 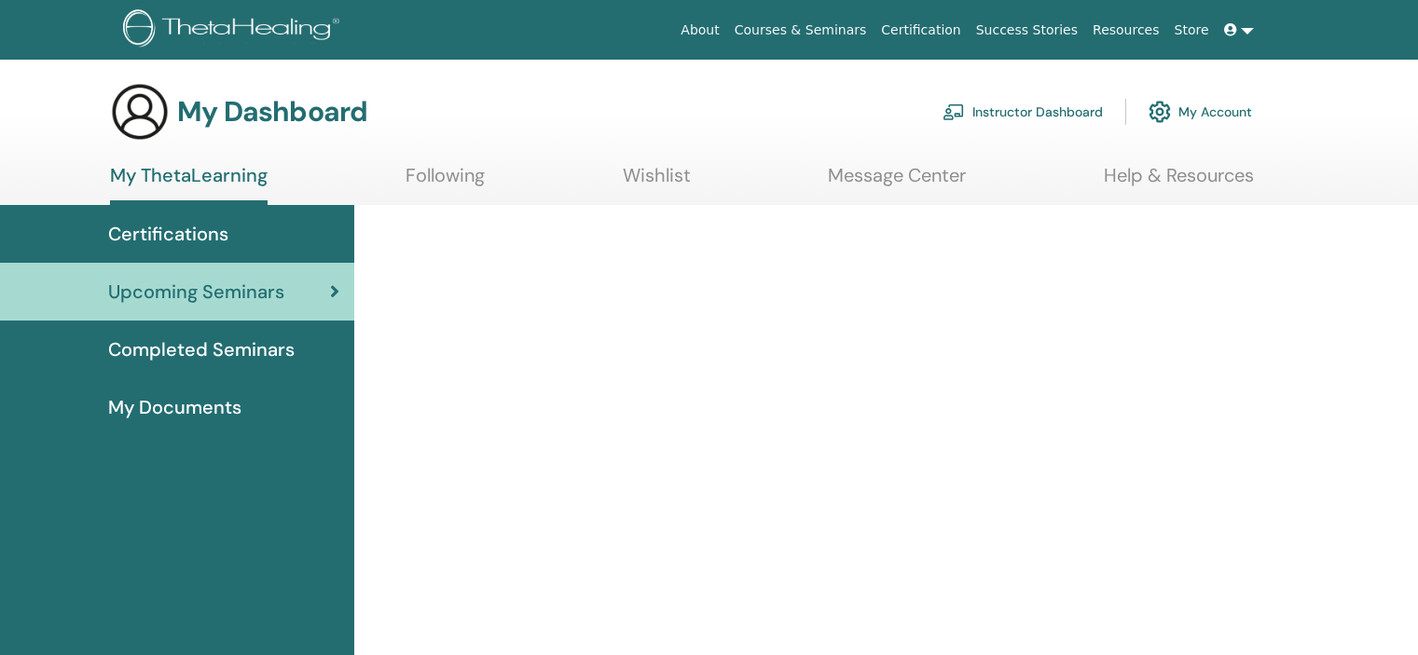 What do you see at coordinates (920, 30) in the screenshot?
I see `a: Certification` at bounding box center [920, 30].